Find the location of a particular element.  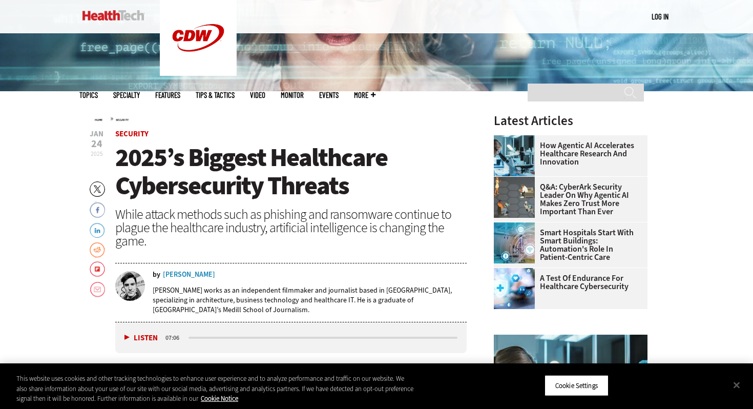

span: 24 is located at coordinates (96, 144).